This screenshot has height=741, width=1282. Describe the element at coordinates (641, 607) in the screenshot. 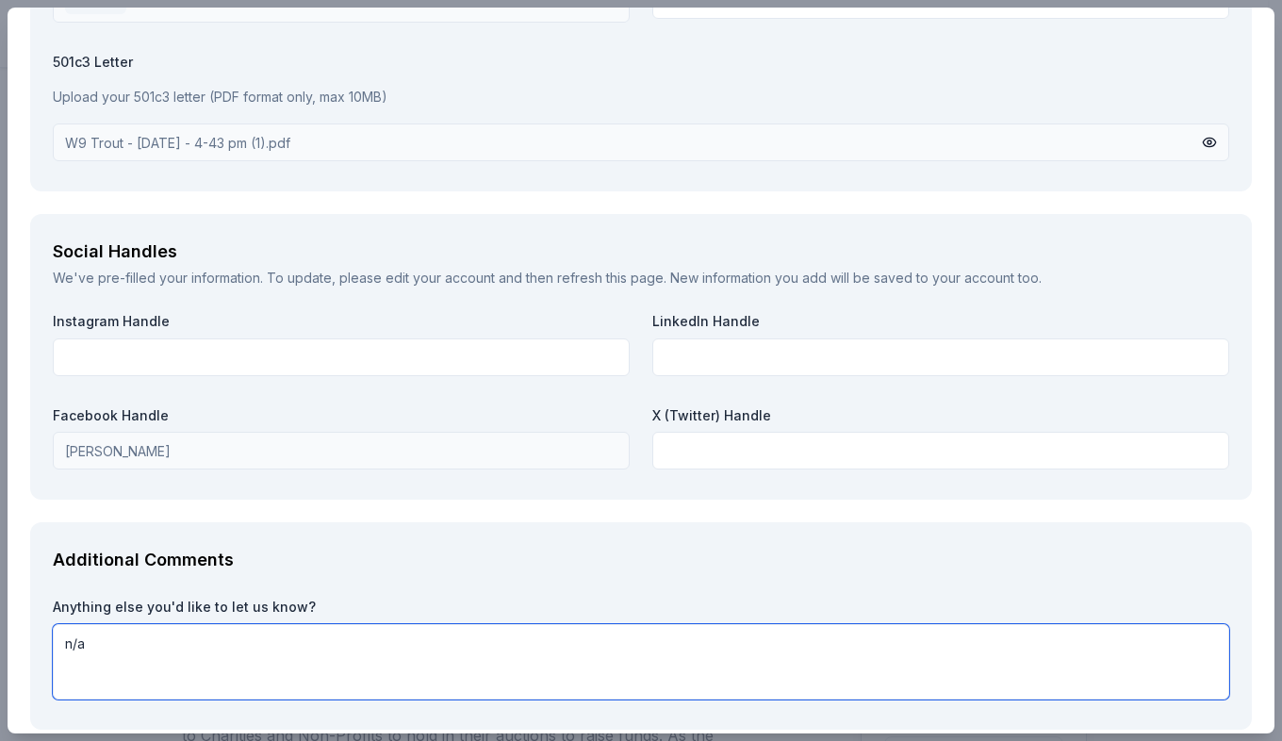

I see `label: Anything else you'd like to let us know?` at that location.